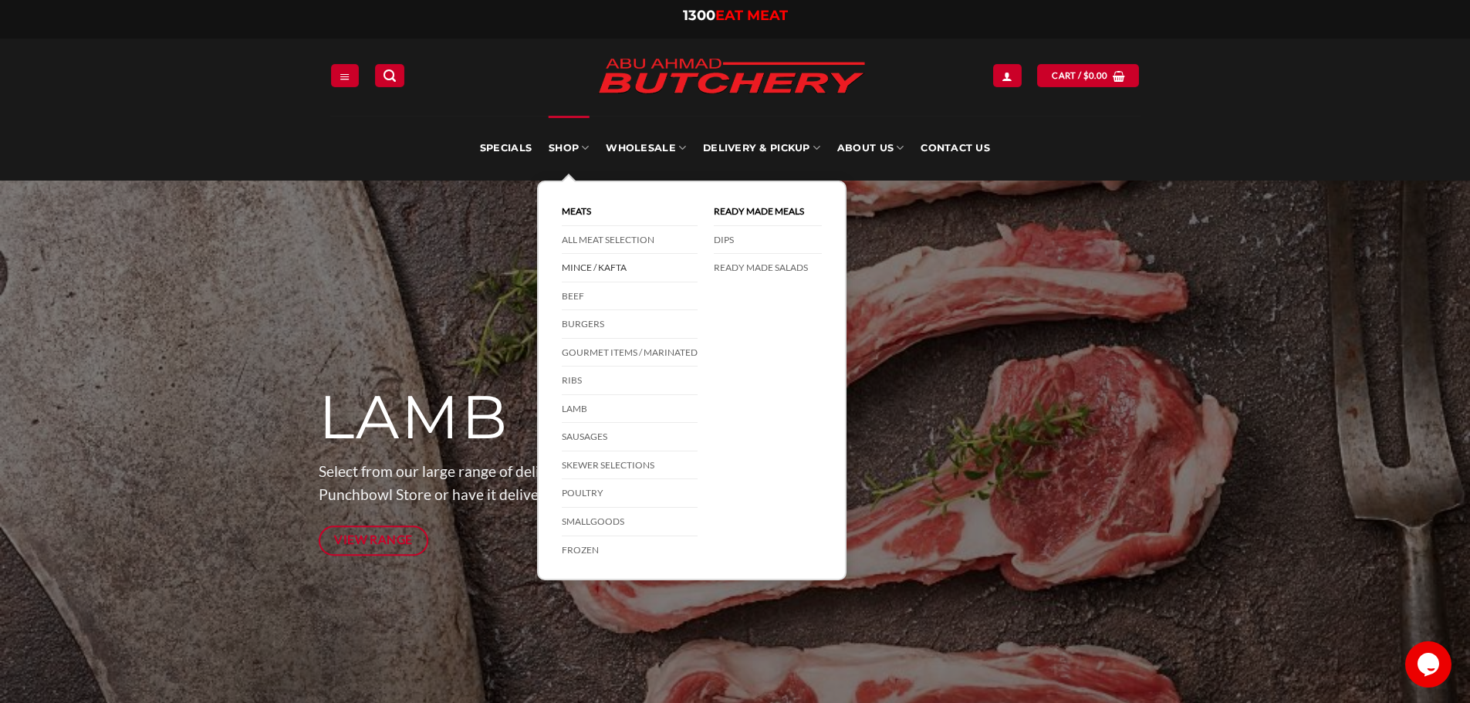 The height and width of the screenshot is (703, 1470). I want to click on span: LAMB, so click(414, 417).